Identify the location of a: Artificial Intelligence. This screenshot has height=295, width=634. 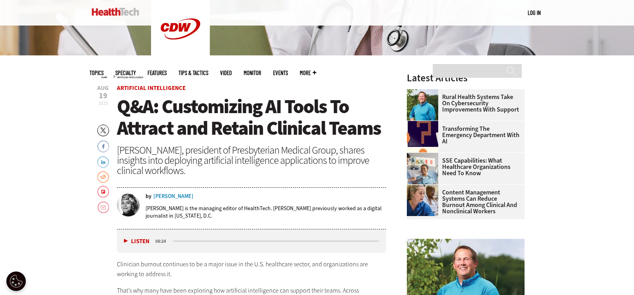
(151, 88).